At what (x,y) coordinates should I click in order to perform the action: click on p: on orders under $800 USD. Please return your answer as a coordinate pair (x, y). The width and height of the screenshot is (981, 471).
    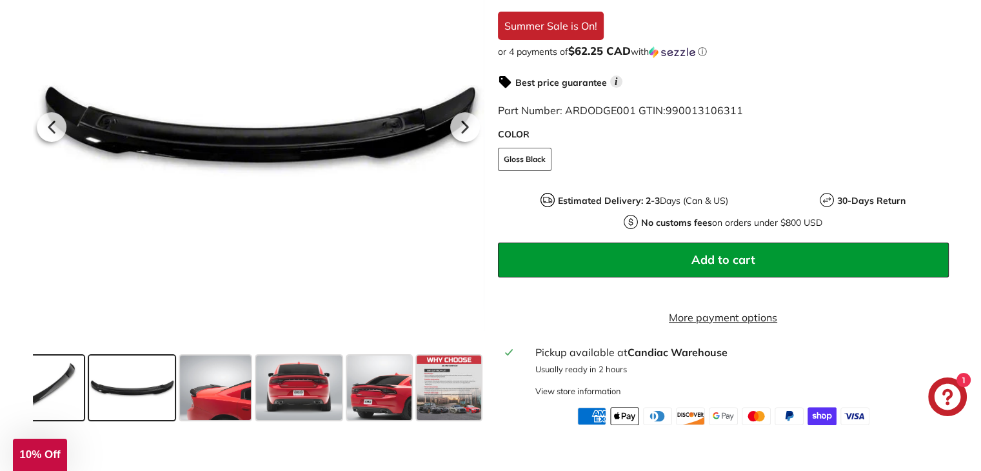
    Looking at the image, I should click on (731, 222).